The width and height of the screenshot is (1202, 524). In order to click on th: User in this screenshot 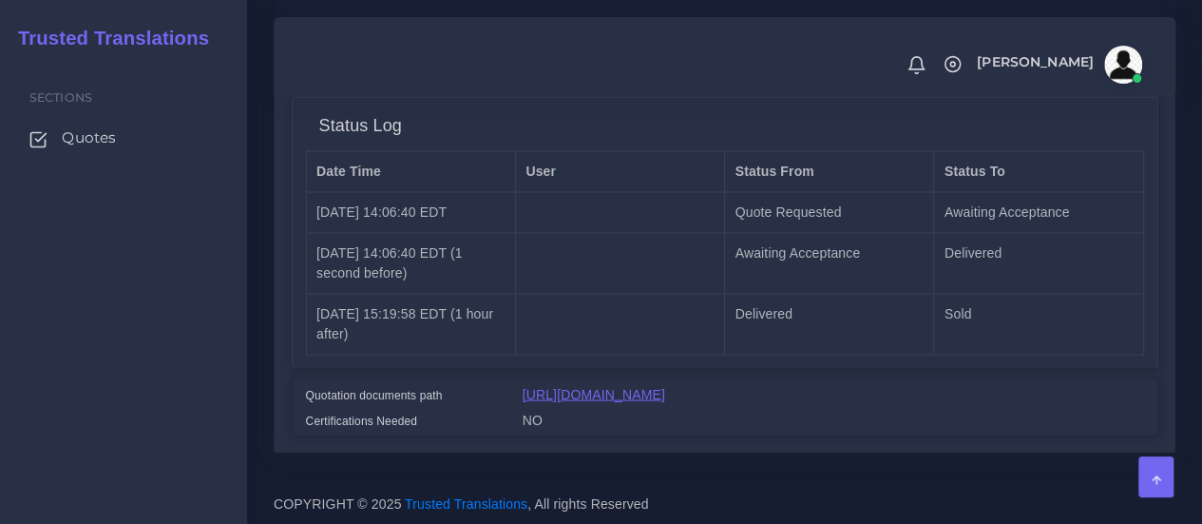, I will do `click(620, 170)`.